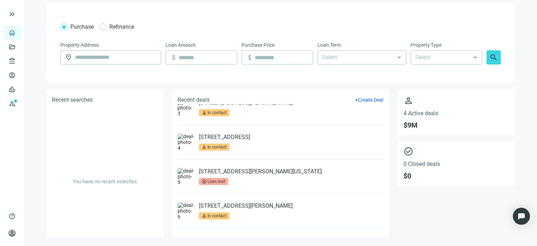 This screenshot has width=537, height=246. What do you see at coordinates (426, 45) in the screenshot?
I see `span: Property Type` at bounding box center [426, 45].